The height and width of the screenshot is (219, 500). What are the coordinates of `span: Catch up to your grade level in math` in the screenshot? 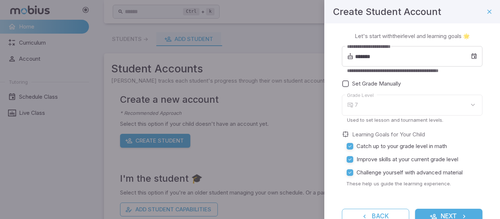 It's located at (402, 146).